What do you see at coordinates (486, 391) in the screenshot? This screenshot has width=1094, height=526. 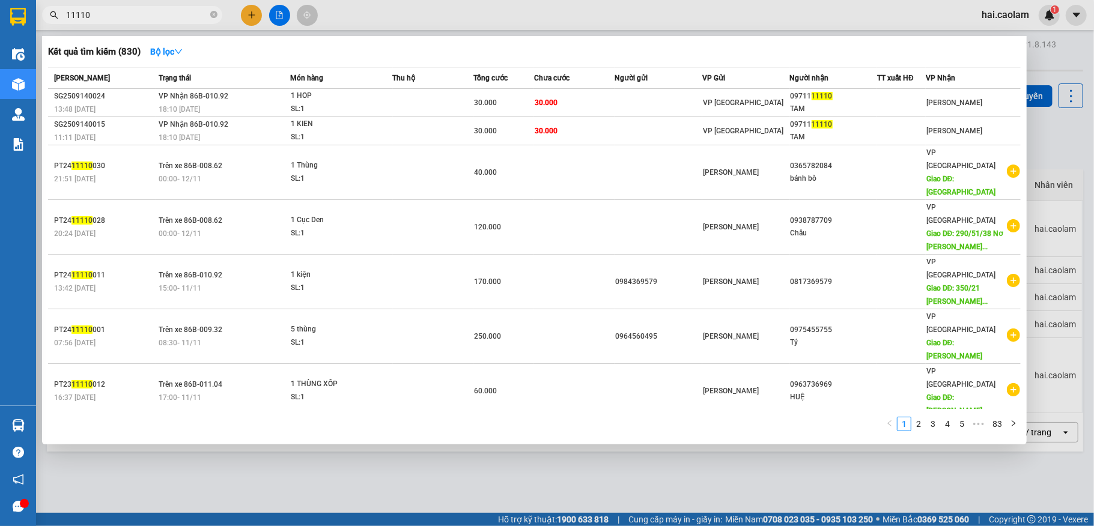 I see `span: 60.000` at bounding box center [486, 391].